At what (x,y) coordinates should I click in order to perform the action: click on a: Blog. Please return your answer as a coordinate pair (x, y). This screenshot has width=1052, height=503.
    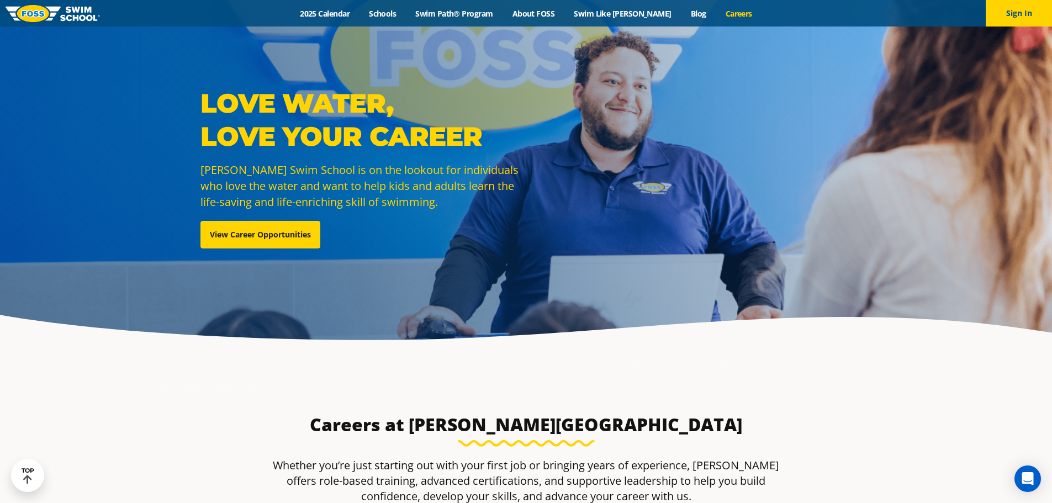
    Looking at the image, I should click on (698, 13).